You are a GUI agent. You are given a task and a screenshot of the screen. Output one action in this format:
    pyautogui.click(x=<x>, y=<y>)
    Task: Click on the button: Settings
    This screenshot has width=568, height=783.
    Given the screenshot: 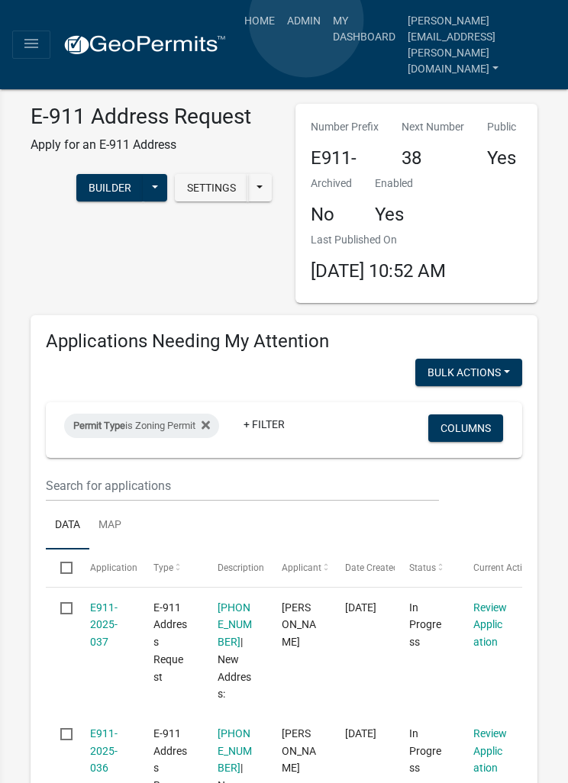 What is the action you would take?
    pyautogui.click(x=211, y=188)
    